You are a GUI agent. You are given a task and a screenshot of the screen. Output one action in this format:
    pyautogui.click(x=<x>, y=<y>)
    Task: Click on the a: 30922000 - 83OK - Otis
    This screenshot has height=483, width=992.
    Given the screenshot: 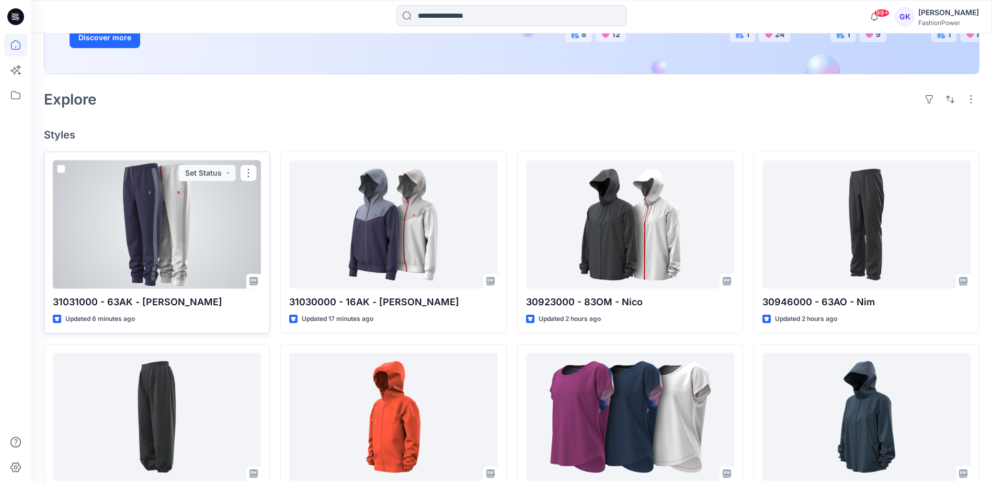 What is the action you would take?
    pyautogui.click(x=393, y=417)
    